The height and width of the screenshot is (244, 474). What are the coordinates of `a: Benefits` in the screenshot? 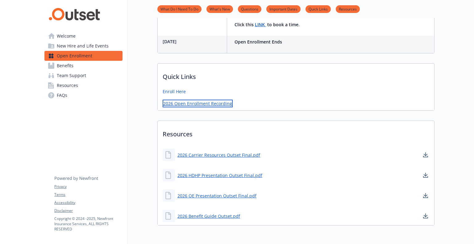 It's located at (83, 66).